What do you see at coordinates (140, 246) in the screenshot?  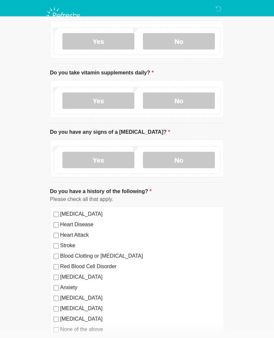 I see `label: Stroke` at bounding box center [140, 246].